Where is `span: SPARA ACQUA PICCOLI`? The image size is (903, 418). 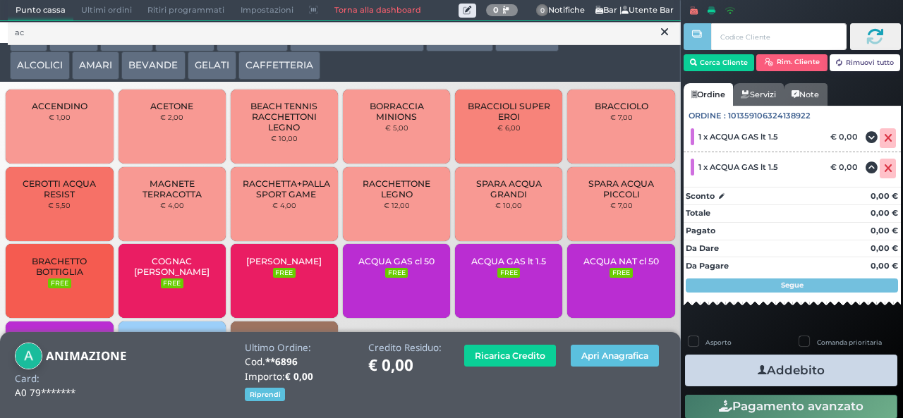
span: SPARA ACQUA PICCOLI is located at coordinates (621, 189).